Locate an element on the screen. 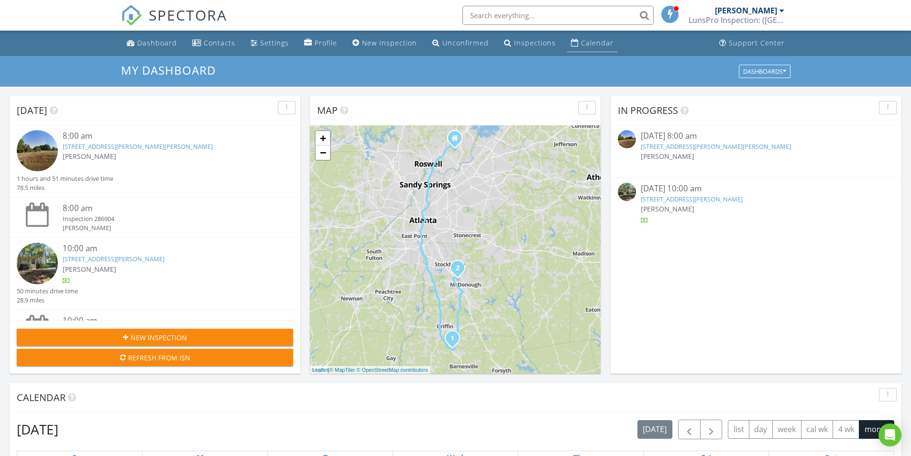 This screenshot has width=911, height=456. button: Next month is located at coordinates (711, 429).